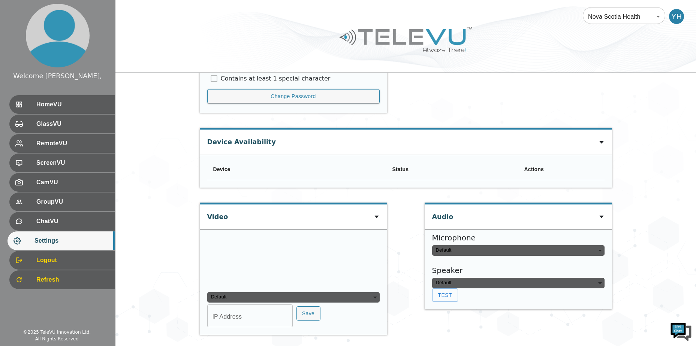 The height and width of the screenshot is (346, 696). What do you see at coordinates (275, 79) in the screenshot?
I see `p: Contains at least 1 special character` at bounding box center [275, 79].